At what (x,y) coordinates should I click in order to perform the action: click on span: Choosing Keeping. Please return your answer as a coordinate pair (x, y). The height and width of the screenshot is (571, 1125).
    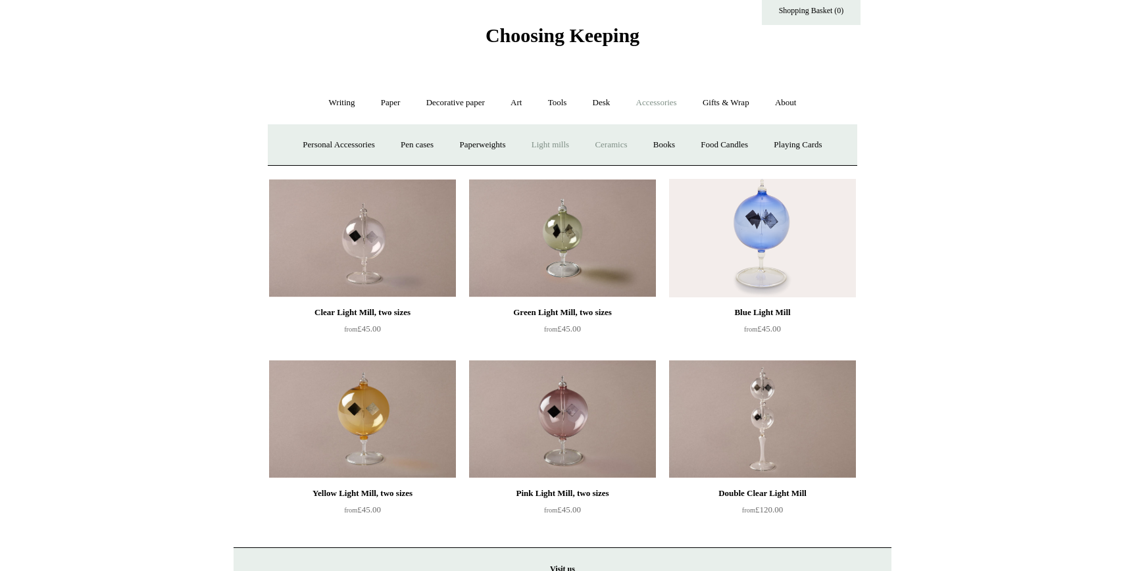
    Looking at the image, I should click on (563, 35).